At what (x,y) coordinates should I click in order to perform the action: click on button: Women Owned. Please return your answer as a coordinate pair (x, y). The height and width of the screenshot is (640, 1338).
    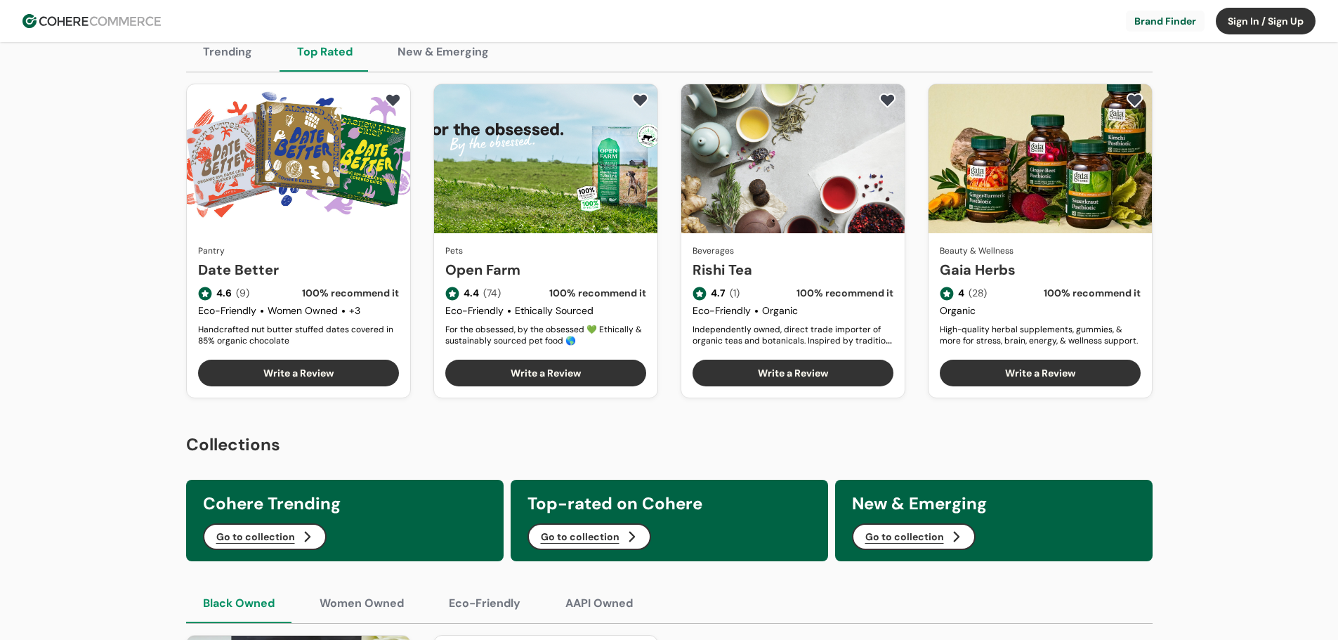
    Looking at the image, I should click on (362, 603).